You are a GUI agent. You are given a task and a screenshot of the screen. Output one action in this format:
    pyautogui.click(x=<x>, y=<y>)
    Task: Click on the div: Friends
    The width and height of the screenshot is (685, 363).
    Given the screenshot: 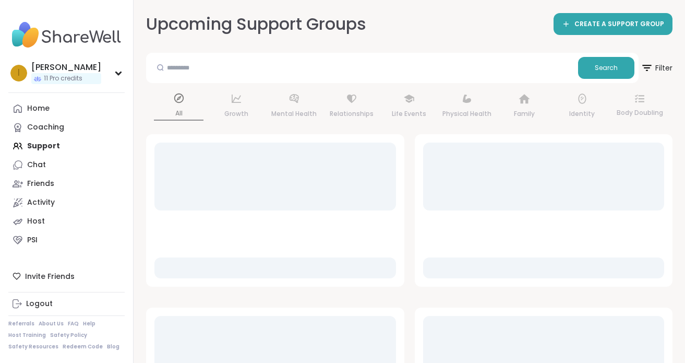 What is the action you would take?
    pyautogui.click(x=41, y=184)
    